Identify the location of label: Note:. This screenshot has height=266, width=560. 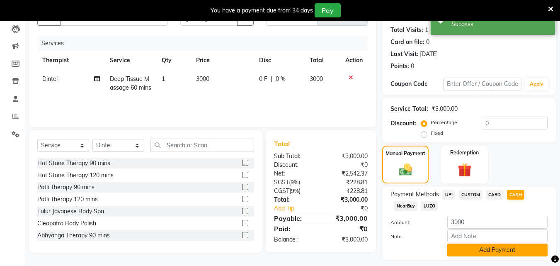
(412, 236).